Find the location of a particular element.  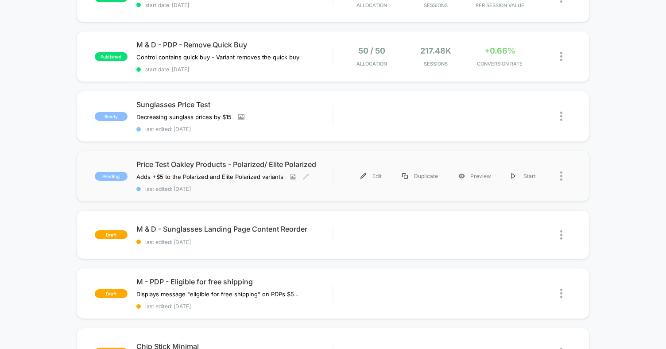

div: Start is located at coordinates (523, 176).